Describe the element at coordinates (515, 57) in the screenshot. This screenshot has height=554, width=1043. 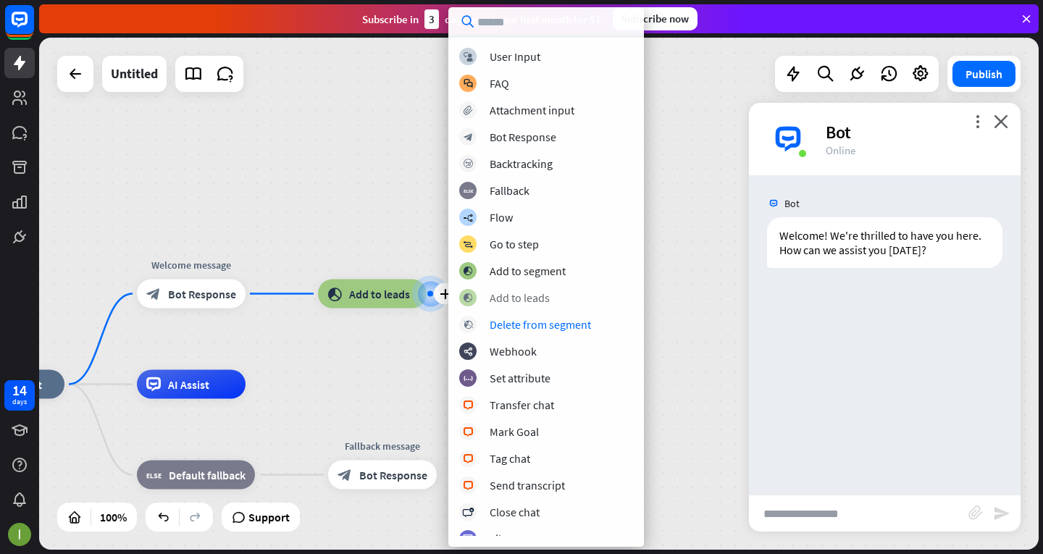
I see `div: User Input` at that location.